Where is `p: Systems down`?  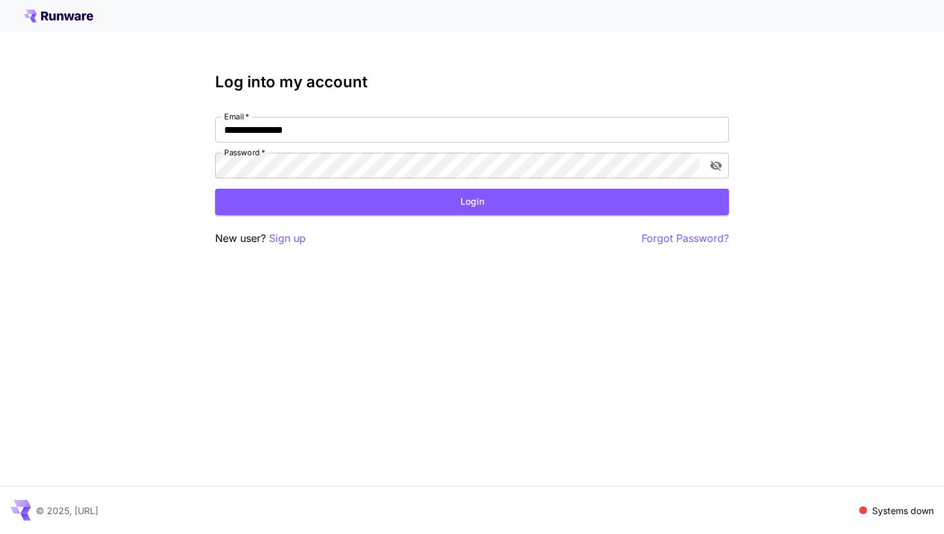
p: Systems down is located at coordinates (903, 510).